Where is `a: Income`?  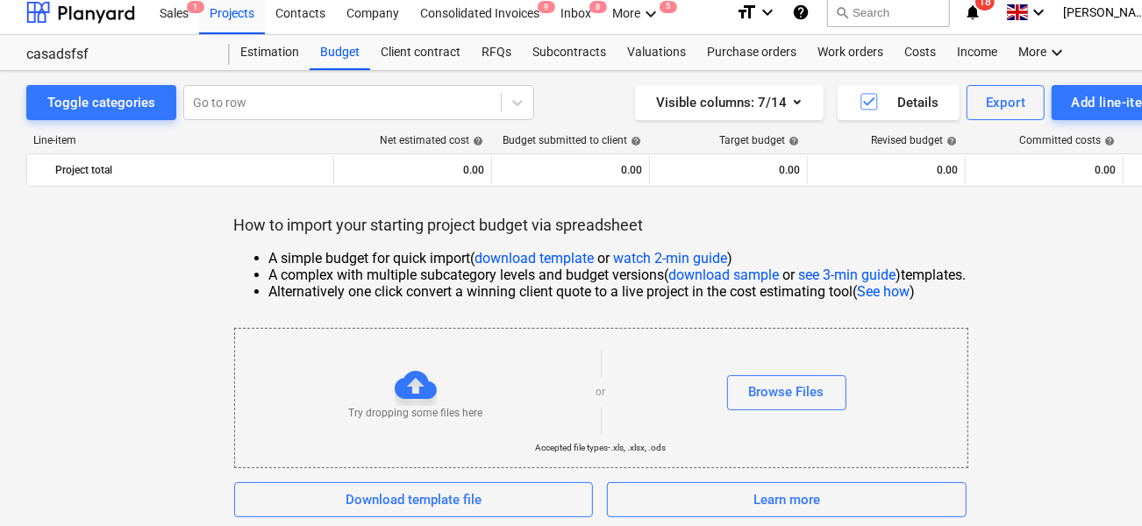 a: Income is located at coordinates (977, 53).